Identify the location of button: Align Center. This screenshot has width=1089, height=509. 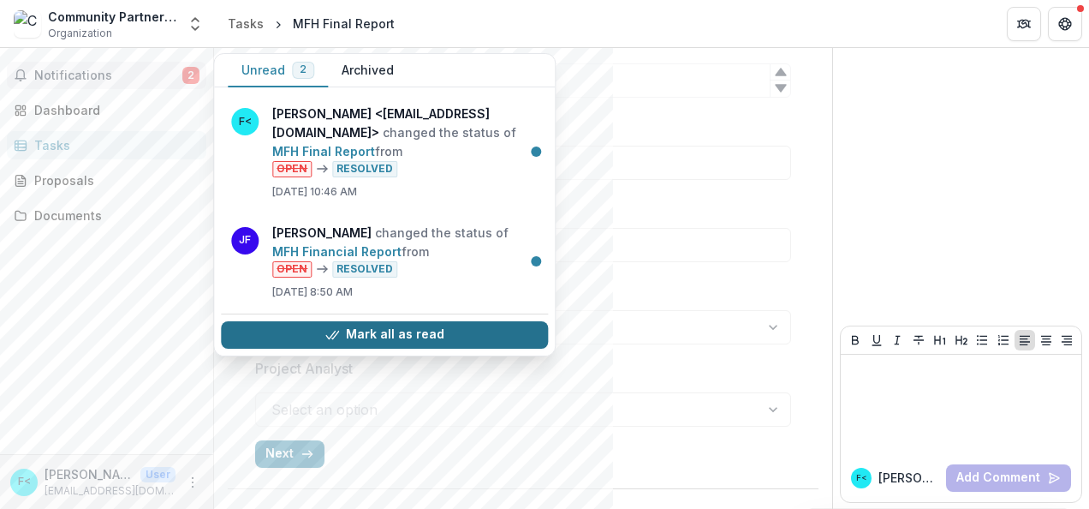
(1046, 340).